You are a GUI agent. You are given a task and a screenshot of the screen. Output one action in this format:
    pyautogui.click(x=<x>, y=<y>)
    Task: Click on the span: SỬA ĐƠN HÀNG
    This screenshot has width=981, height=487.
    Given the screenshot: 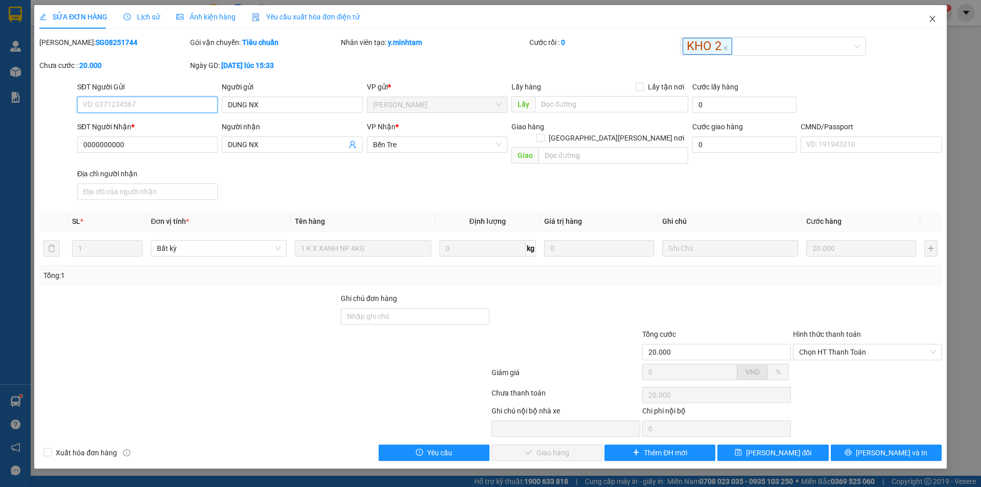 What is the action you would take?
    pyautogui.click(x=73, y=17)
    